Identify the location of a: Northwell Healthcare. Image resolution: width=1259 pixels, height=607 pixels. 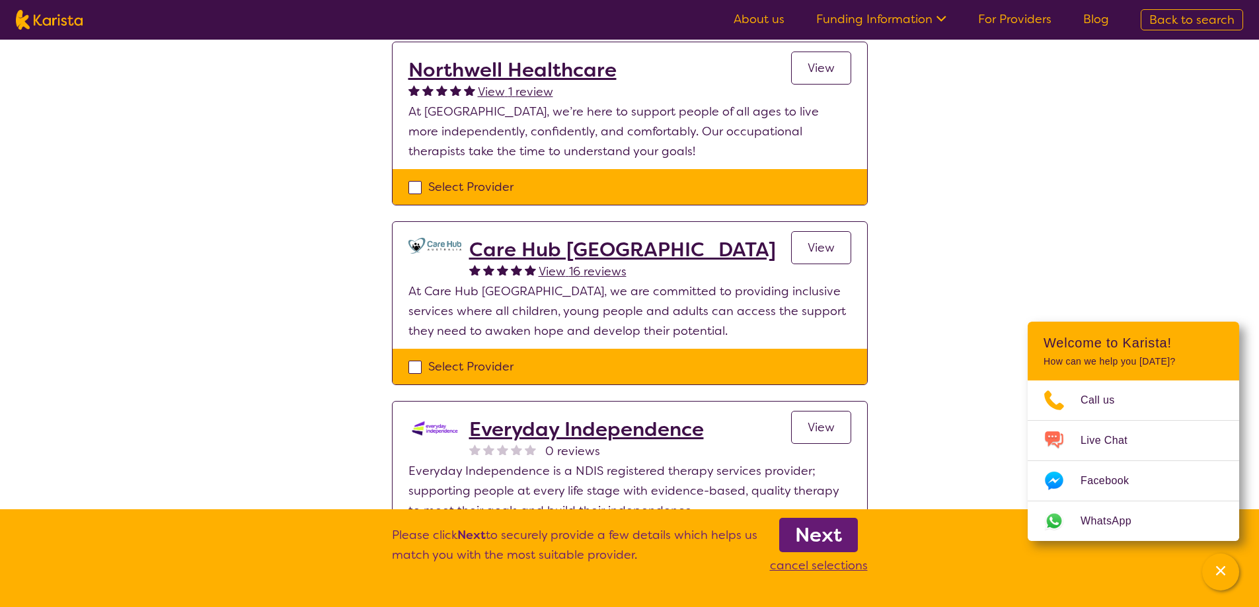
(512, 70).